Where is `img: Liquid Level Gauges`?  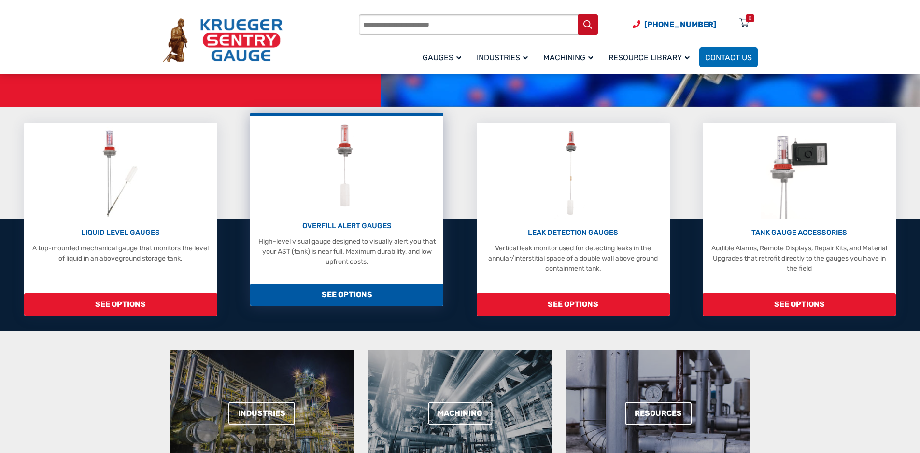 img: Liquid Level Gauges is located at coordinates (120, 173).